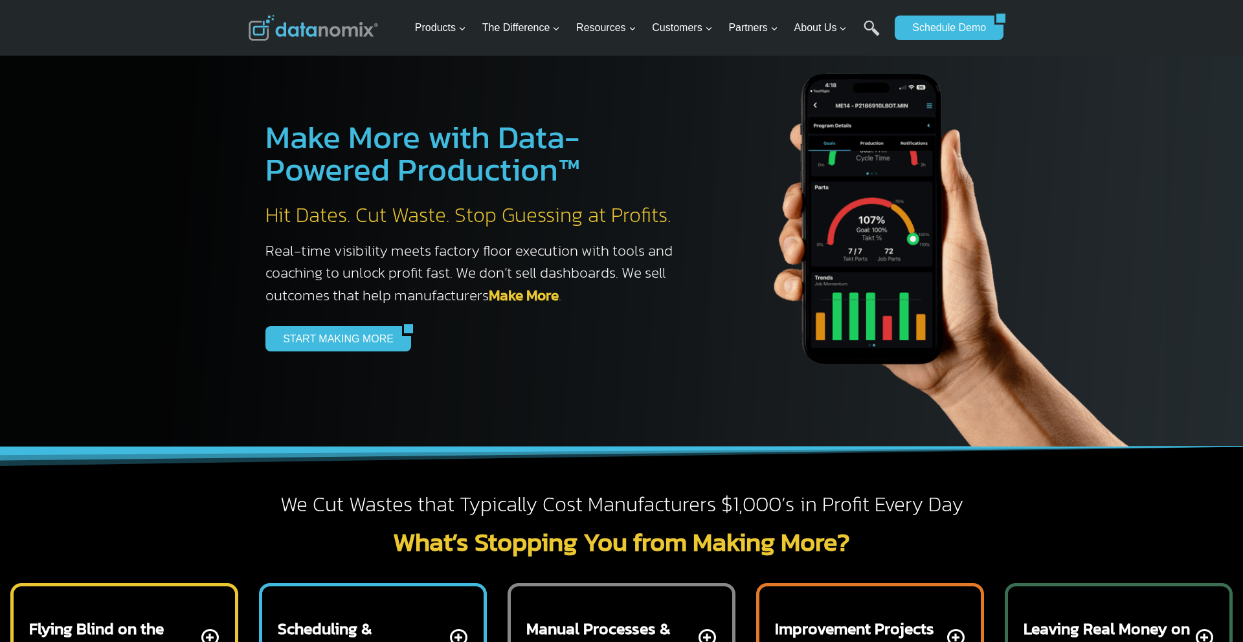 Image resolution: width=1243 pixels, height=642 pixels. I want to click on span: The Difference, so click(521, 28).